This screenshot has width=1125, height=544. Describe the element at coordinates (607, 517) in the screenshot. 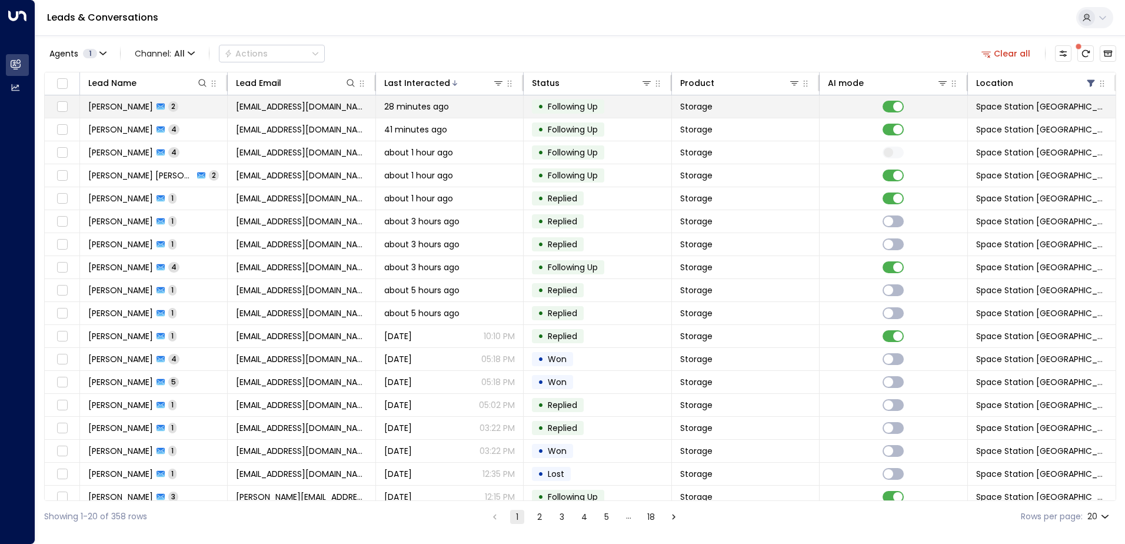

I see `button: Go to page 5` at that location.